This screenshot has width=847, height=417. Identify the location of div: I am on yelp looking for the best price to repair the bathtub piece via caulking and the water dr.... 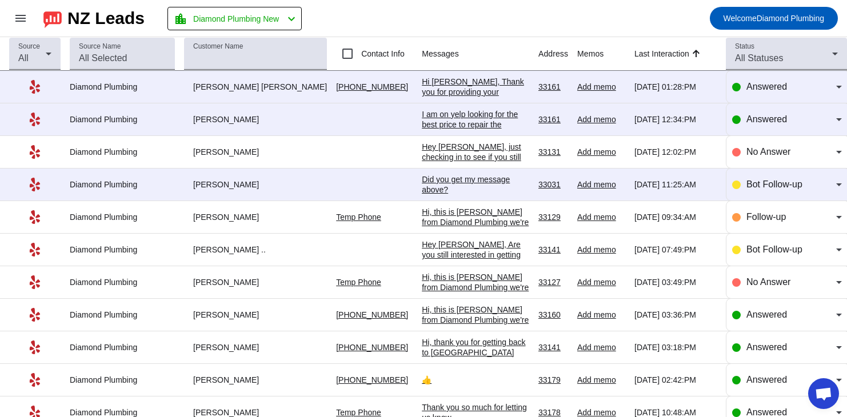
(476, 176).